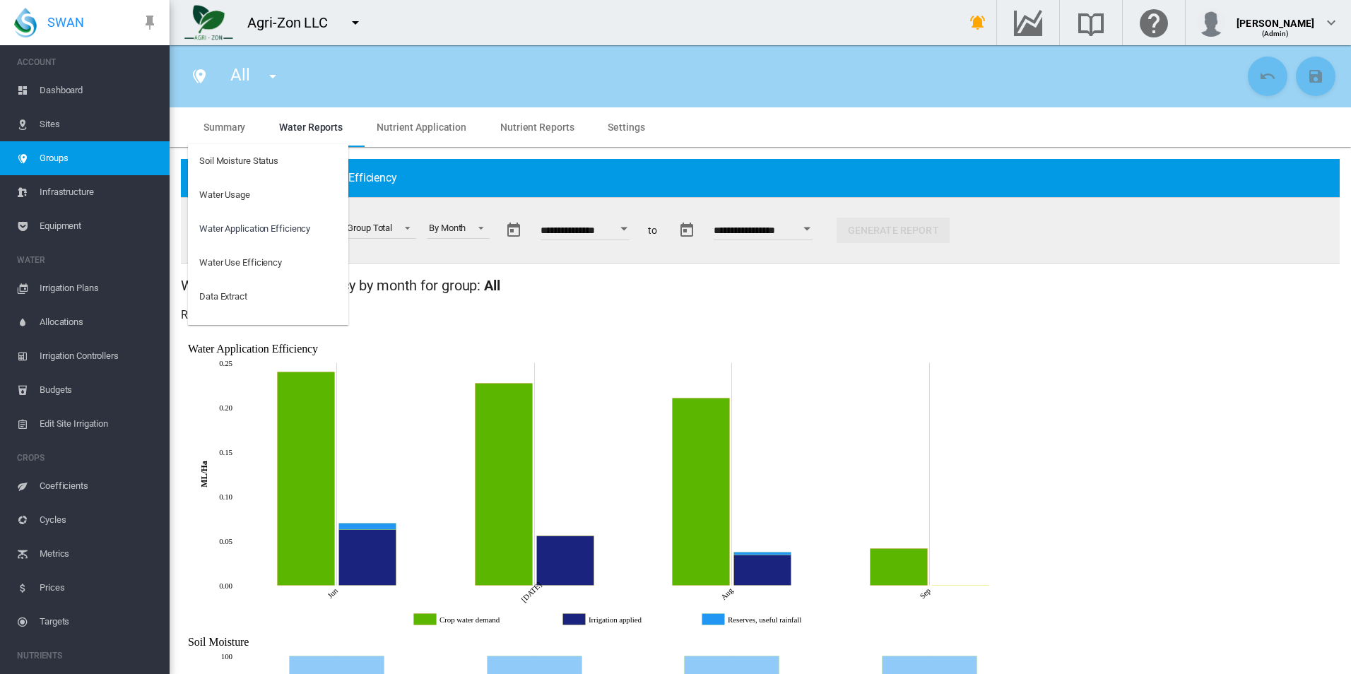  Describe the element at coordinates (254, 229) in the screenshot. I see `div: Water Application Efficiency` at that location.